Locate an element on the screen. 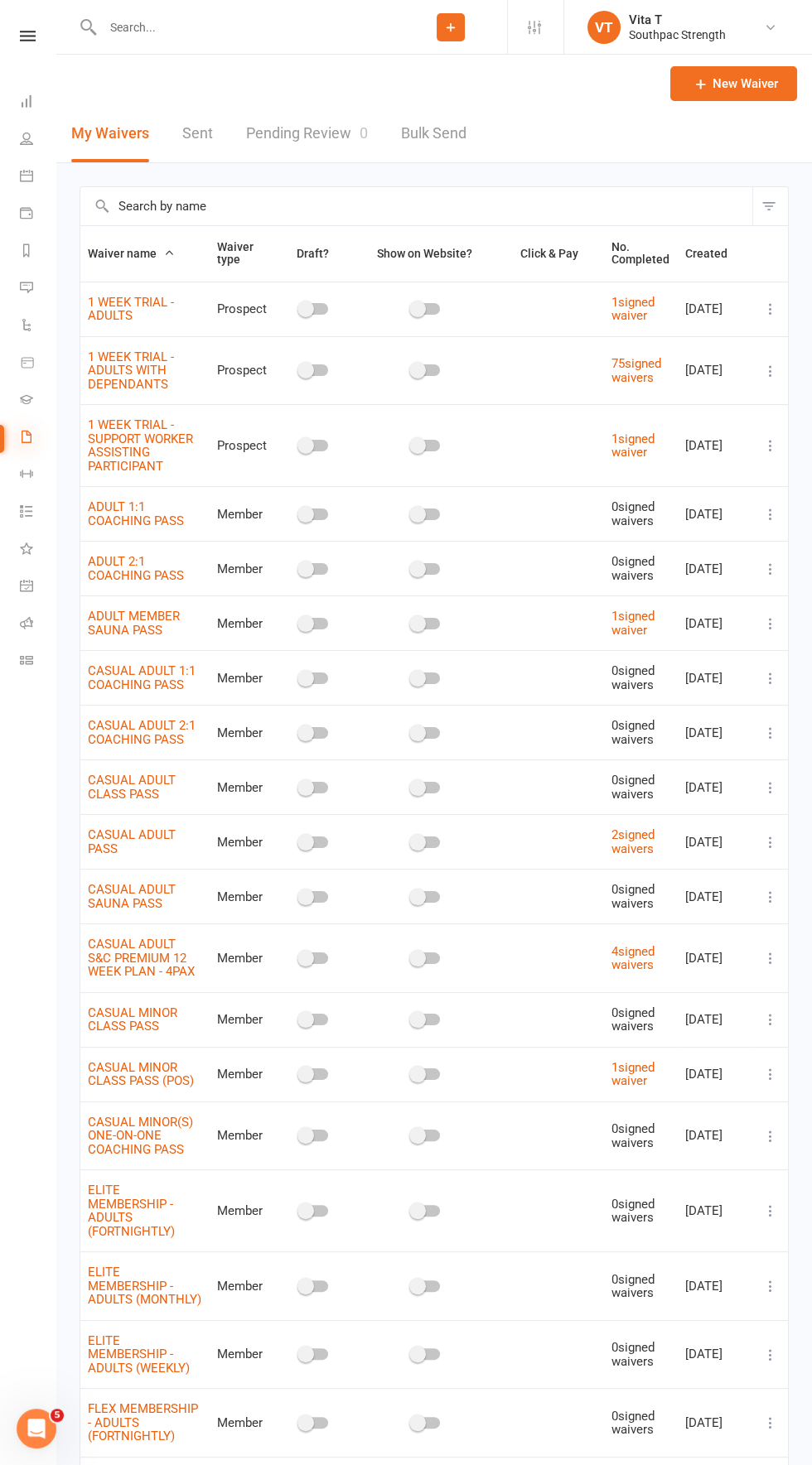 The height and width of the screenshot is (1465, 812). button: Click & Pay is located at coordinates (550, 253).